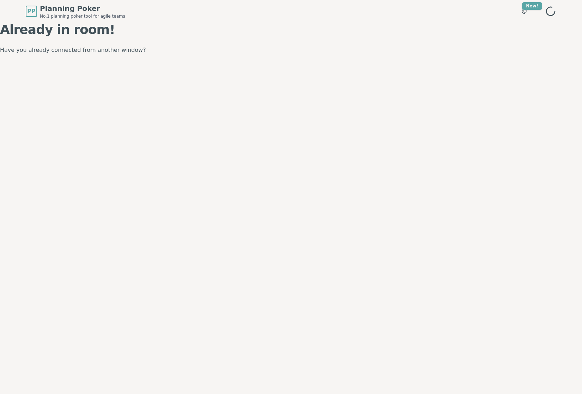  I want to click on span: PP, so click(31, 11).